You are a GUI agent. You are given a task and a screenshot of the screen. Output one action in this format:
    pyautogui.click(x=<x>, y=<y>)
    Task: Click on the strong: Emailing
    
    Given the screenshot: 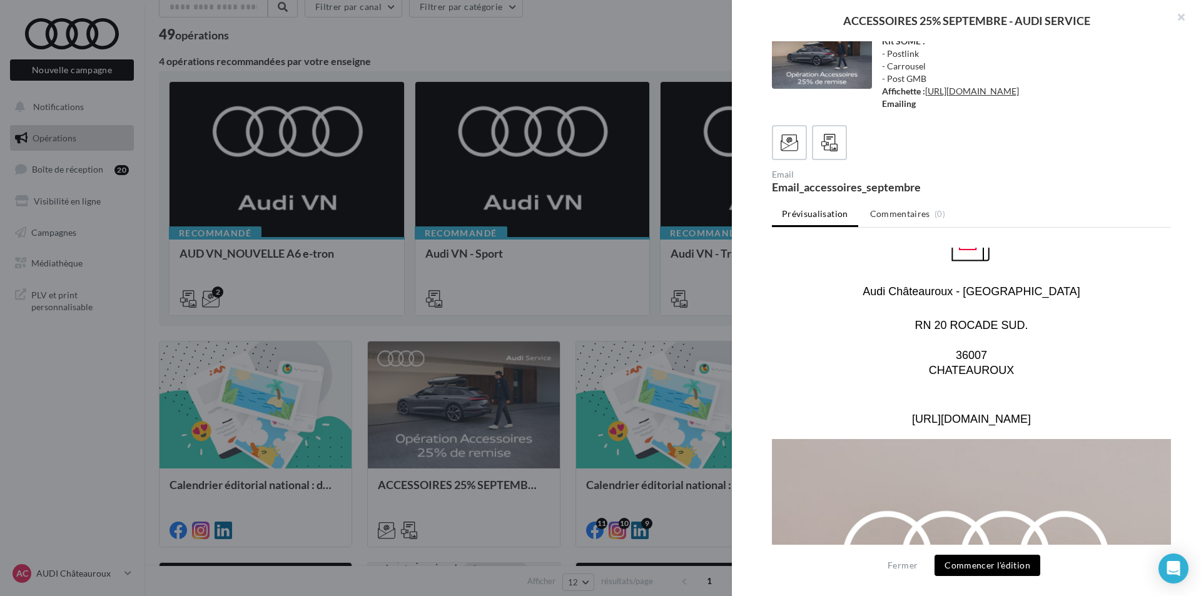 What is the action you would take?
    pyautogui.click(x=899, y=103)
    